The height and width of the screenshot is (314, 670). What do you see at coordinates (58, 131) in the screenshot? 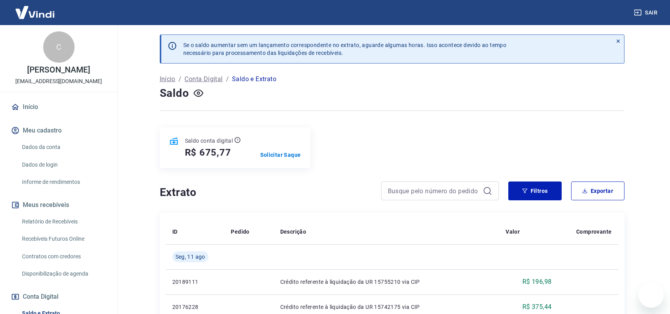
I see `button: Meu cadastro` at bounding box center [58, 131].